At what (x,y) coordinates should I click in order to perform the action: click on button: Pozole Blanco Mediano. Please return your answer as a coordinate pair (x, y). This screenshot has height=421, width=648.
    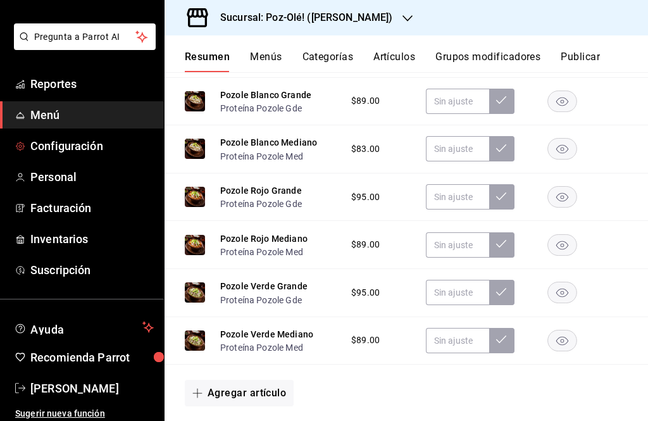
    Looking at the image, I should click on (268, 142).